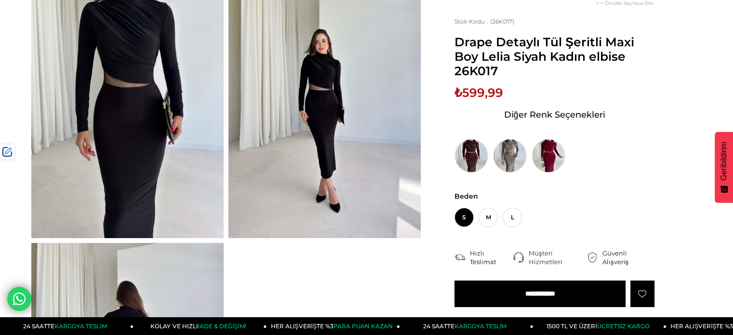 This screenshot has width=733, height=335. I want to click on a: KOLAY VE HIZLIİADE & DEĞİŞİM!, so click(200, 326).